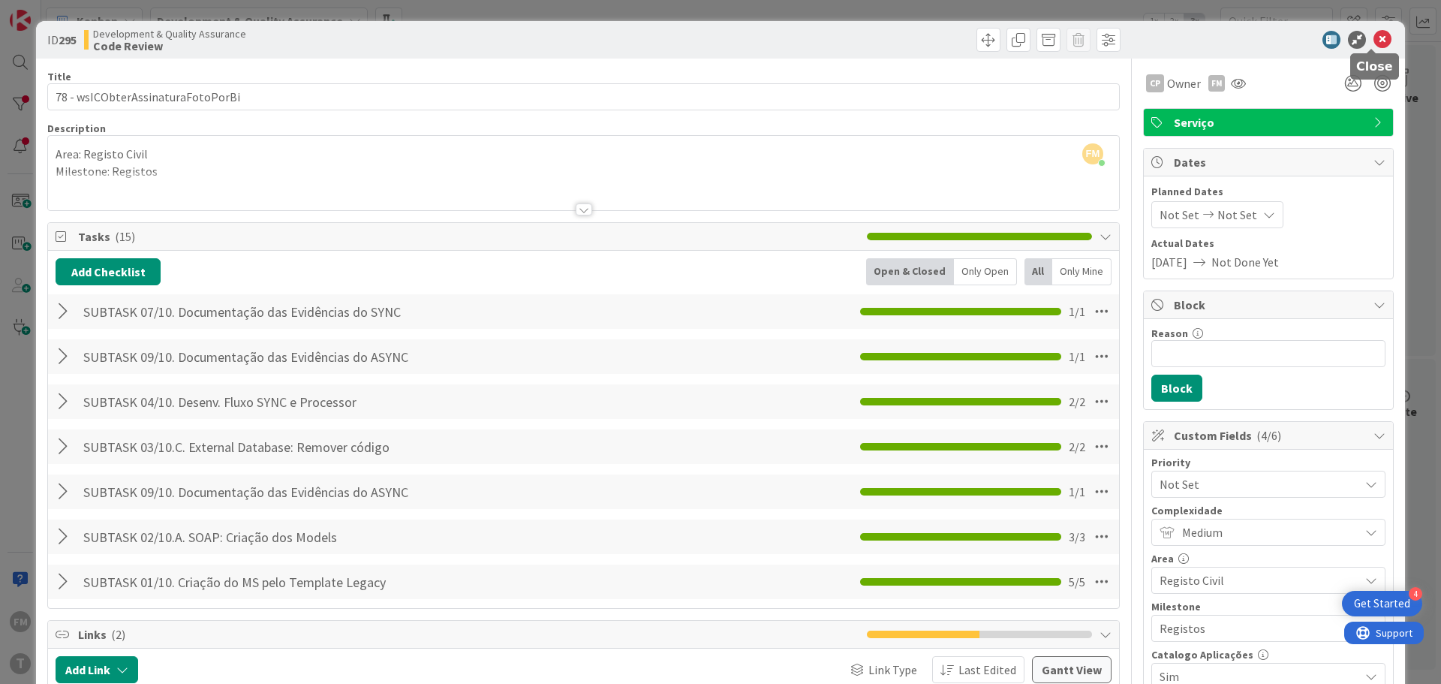 This screenshot has height=684, width=1441. What do you see at coordinates (1270, 162) in the screenshot?
I see `span: Dates` at bounding box center [1270, 162].